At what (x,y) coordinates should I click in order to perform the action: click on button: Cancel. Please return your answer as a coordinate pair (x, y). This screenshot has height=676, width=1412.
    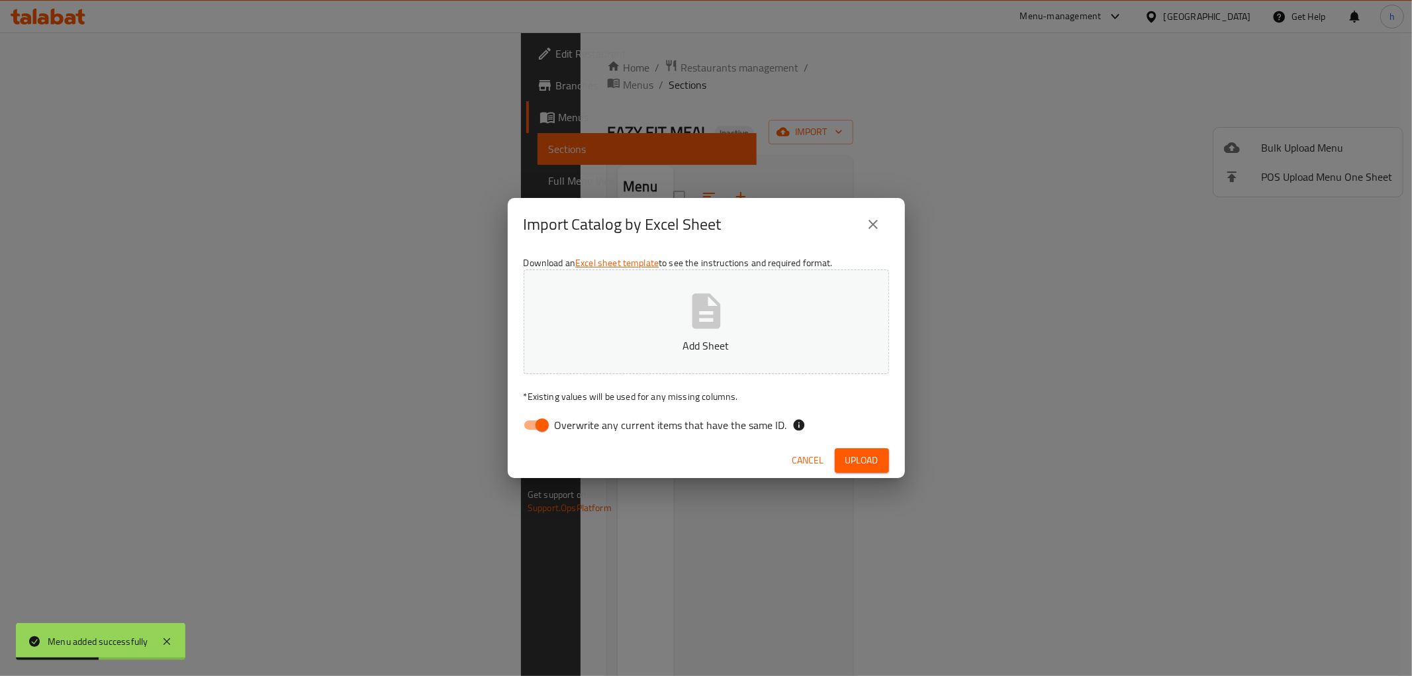
    Looking at the image, I should click on (808, 460).